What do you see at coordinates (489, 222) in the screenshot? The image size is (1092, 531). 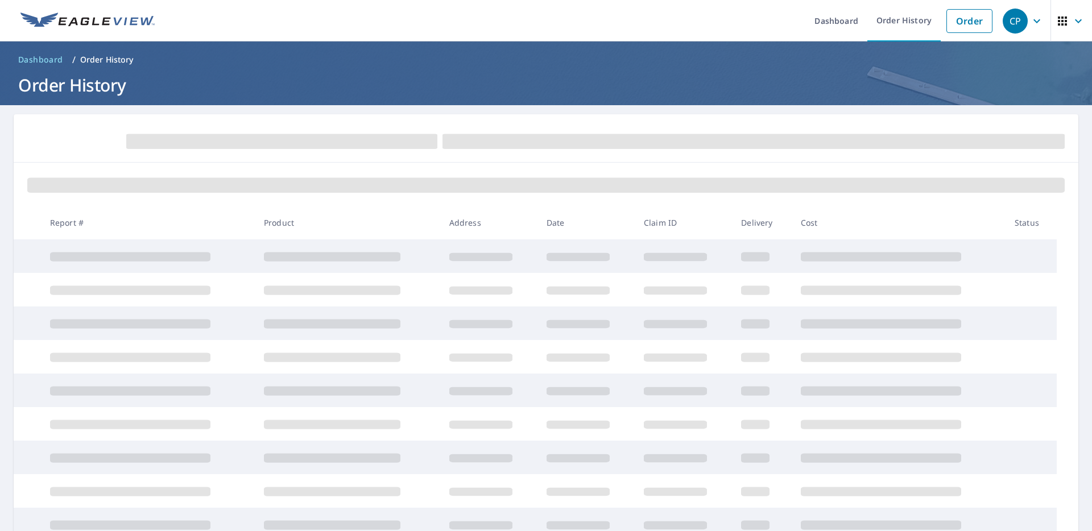 I see `th: Address` at bounding box center [489, 222].